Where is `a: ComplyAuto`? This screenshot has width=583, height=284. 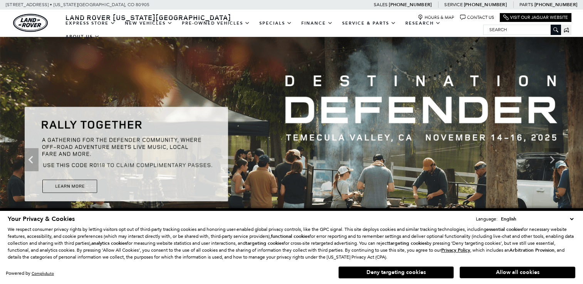
a: ComplyAuto is located at coordinates (43, 273).